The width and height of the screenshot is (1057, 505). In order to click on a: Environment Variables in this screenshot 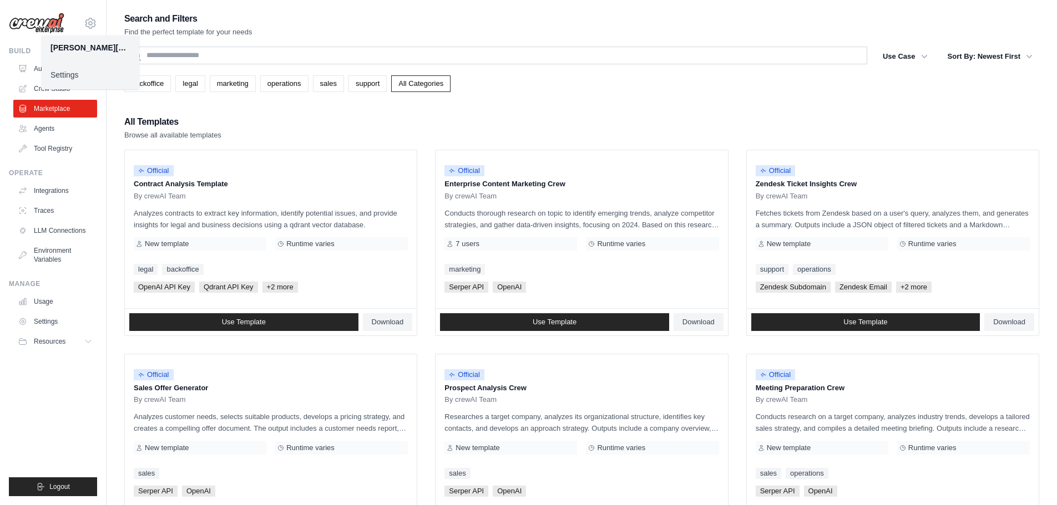, I will do `click(55, 255)`.